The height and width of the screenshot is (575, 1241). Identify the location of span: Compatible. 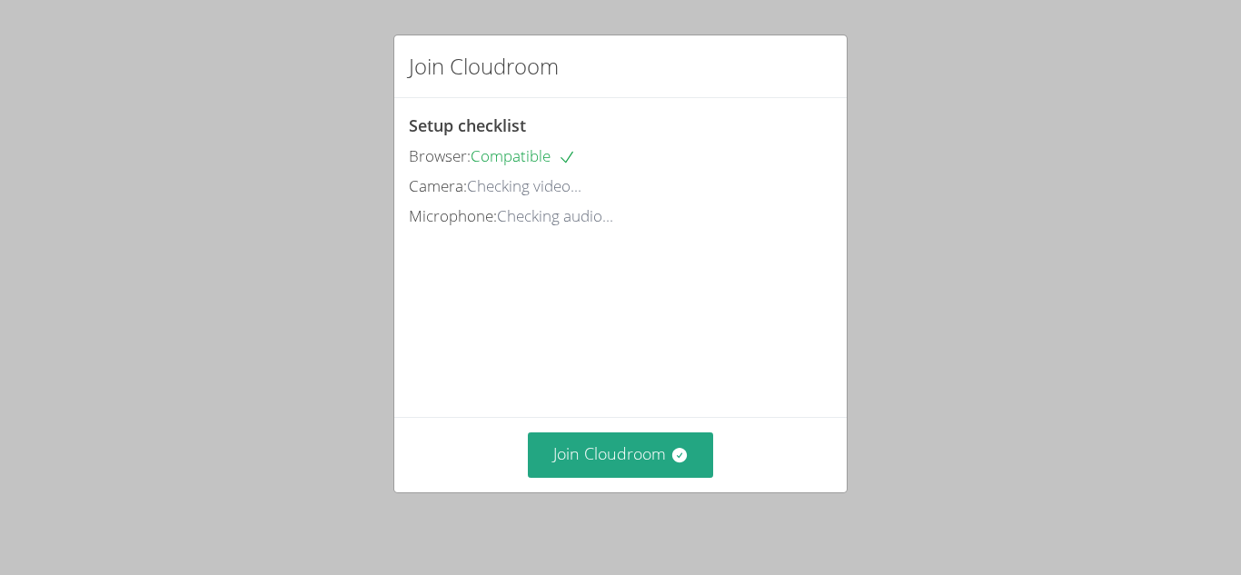
(523, 155).